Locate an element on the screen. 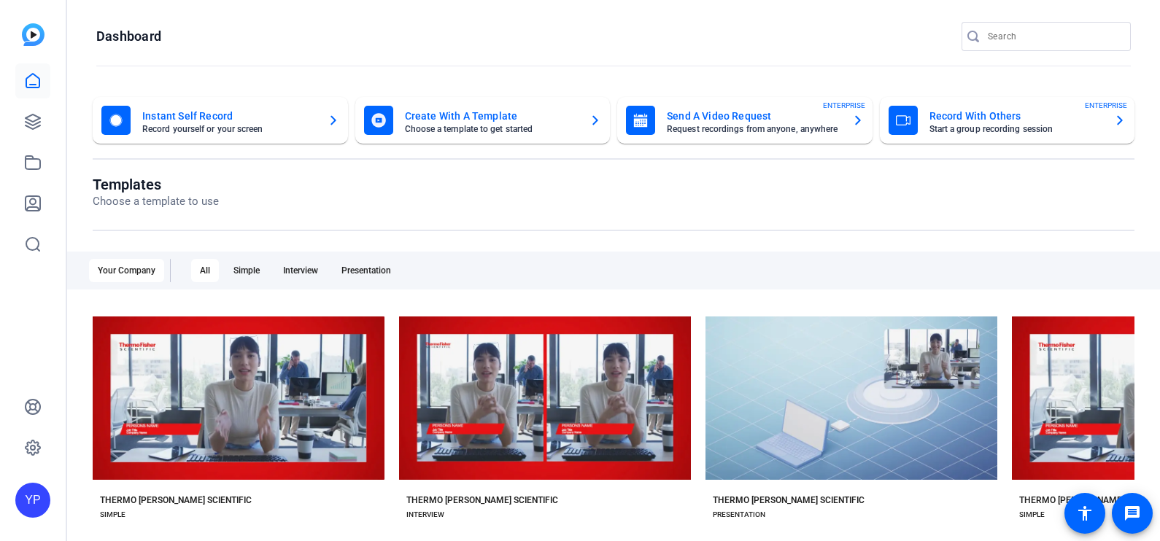  button: Create With A TemplateChoose a template to get started is located at coordinates (483, 120).